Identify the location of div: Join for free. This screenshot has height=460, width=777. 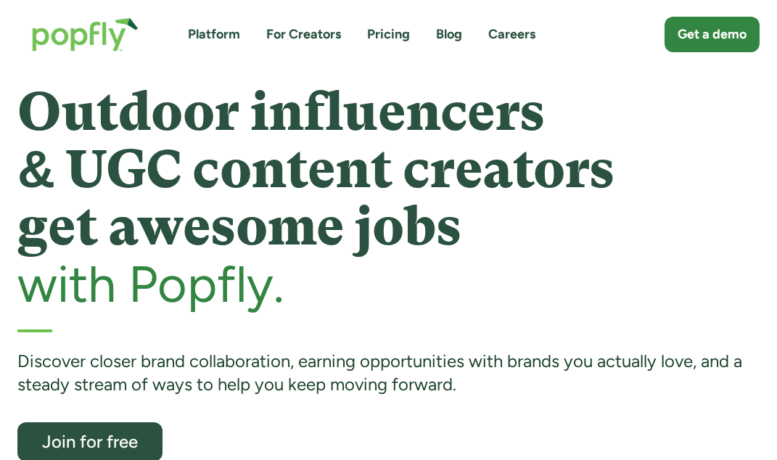
(90, 441).